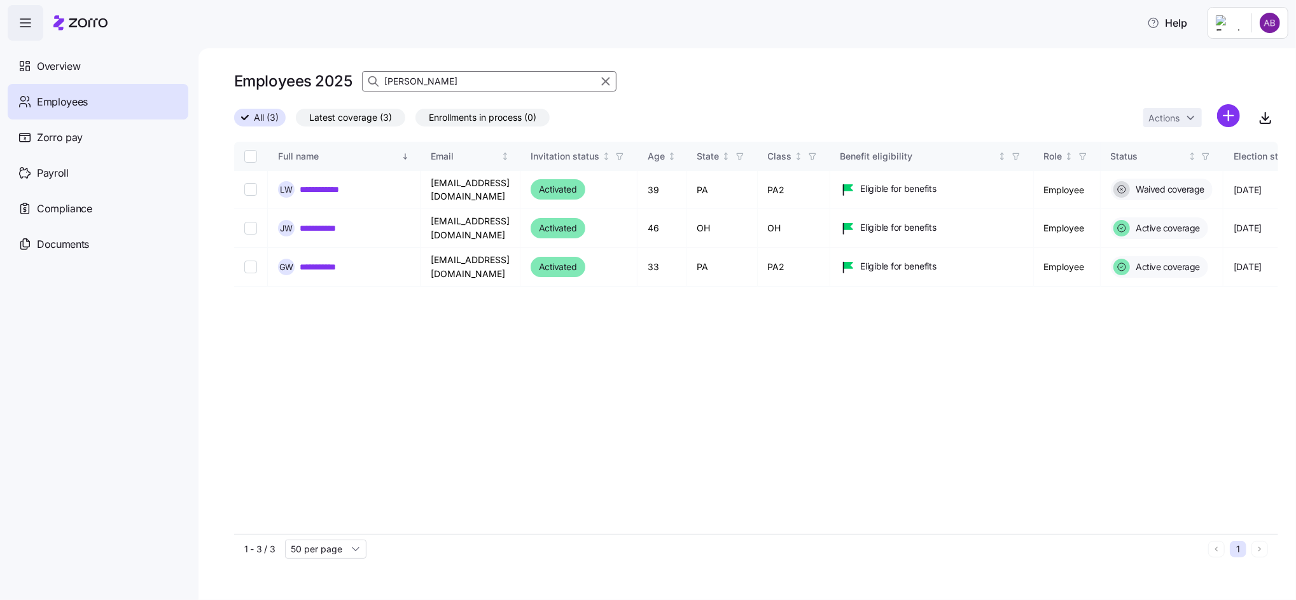 Image resolution: width=1296 pixels, height=600 pixels. Describe the element at coordinates (251, 156) in the screenshot. I see `input: Select all records` at that location.